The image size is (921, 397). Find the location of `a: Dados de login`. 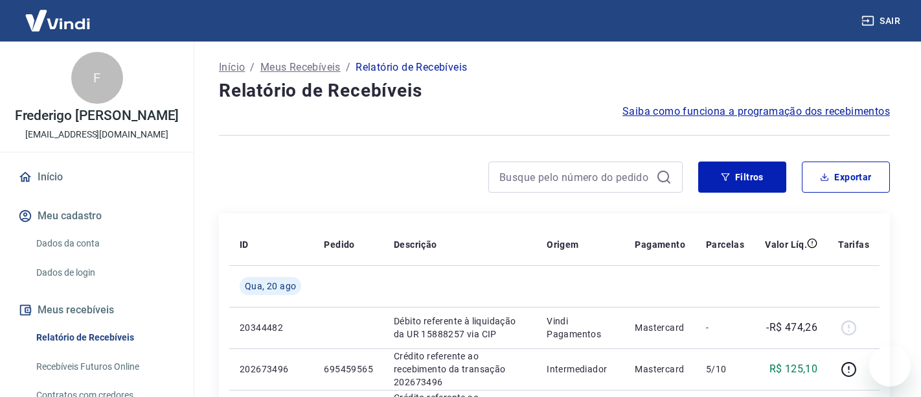

a: Dados de login is located at coordinates (104, 272).